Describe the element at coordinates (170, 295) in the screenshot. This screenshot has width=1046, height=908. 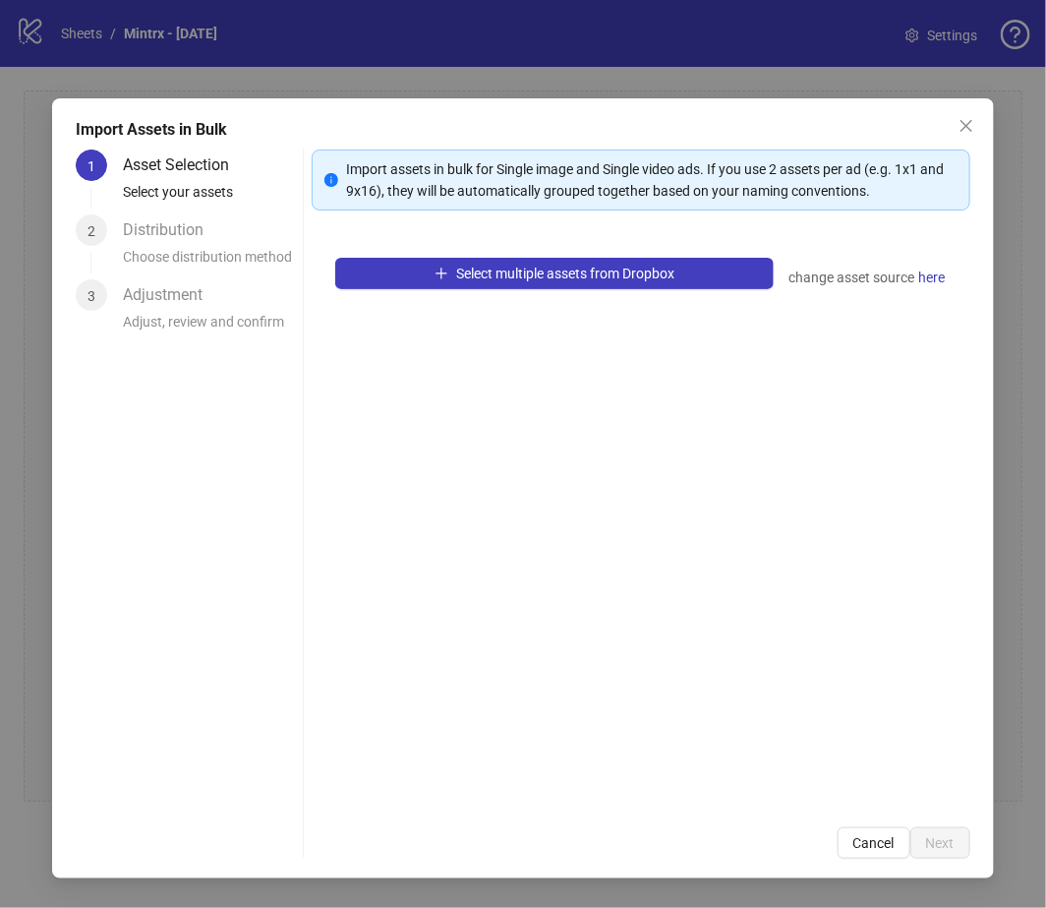
I see `div: Adjustment` at that location.